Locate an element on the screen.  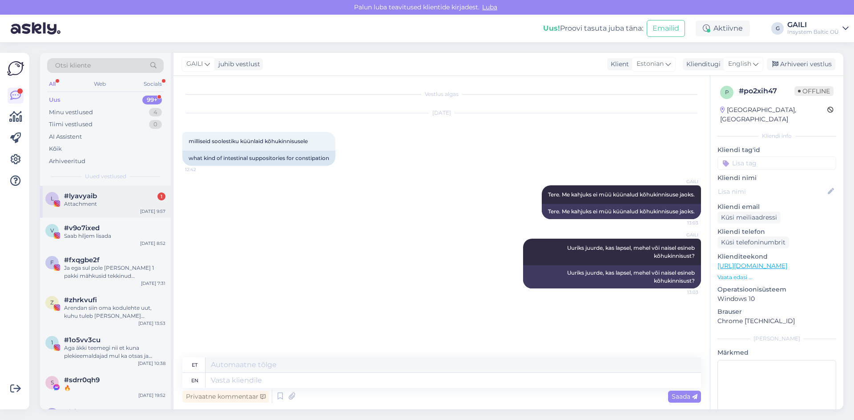
span: Luba is located at coordinates (490, 7).